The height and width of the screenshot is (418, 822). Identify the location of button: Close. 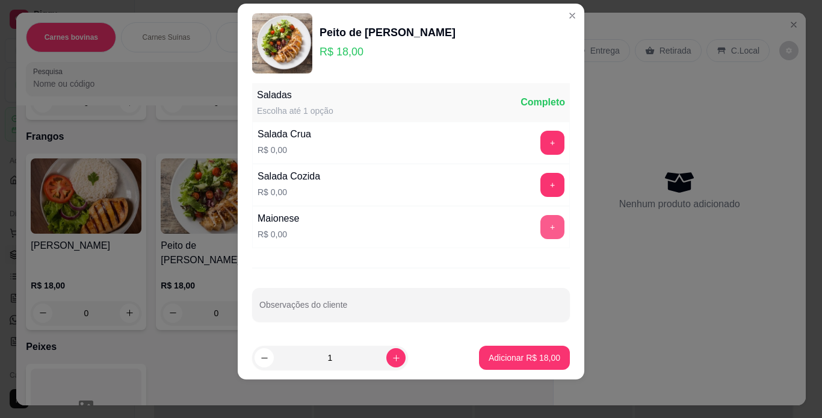
(572, 16).